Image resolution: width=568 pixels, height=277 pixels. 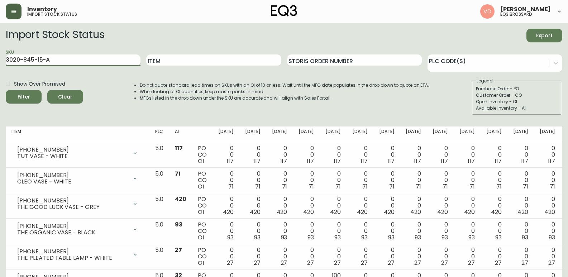 I want to click on img: 34cbe8de67806989076631741e6a7c6b, so click(x=488, y=11).